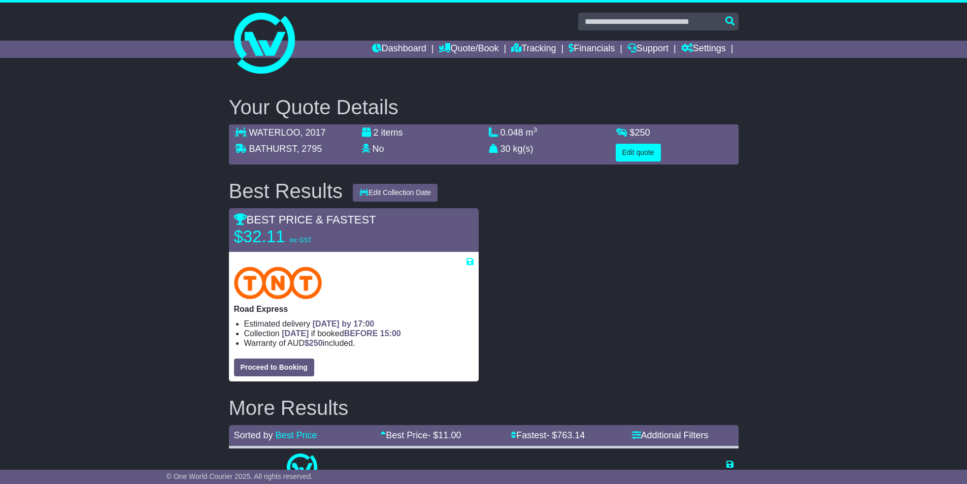 The height and width of the screenshot is (484, 967). What do you see at coordinates (359, 333) in the screenshot?
I see `li: Collection` at bounding box center [359, 333].